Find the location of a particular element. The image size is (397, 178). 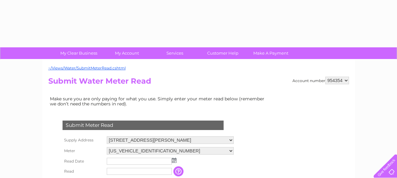

th: Supply Address is located at coordinates (83, 140).